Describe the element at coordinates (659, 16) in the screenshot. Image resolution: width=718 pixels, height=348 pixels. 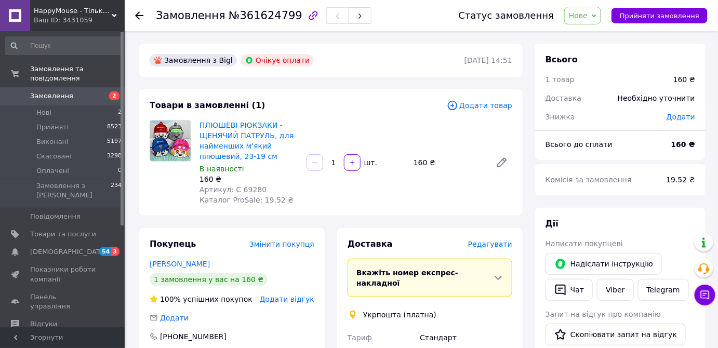
I see `span: Прийняти замовлення` at that location.